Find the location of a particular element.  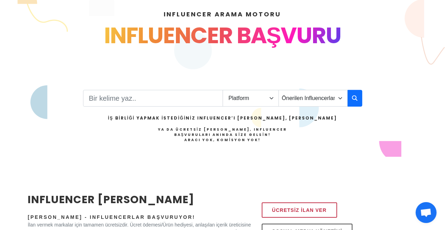

input: Search is located at coordinates (153, 98).